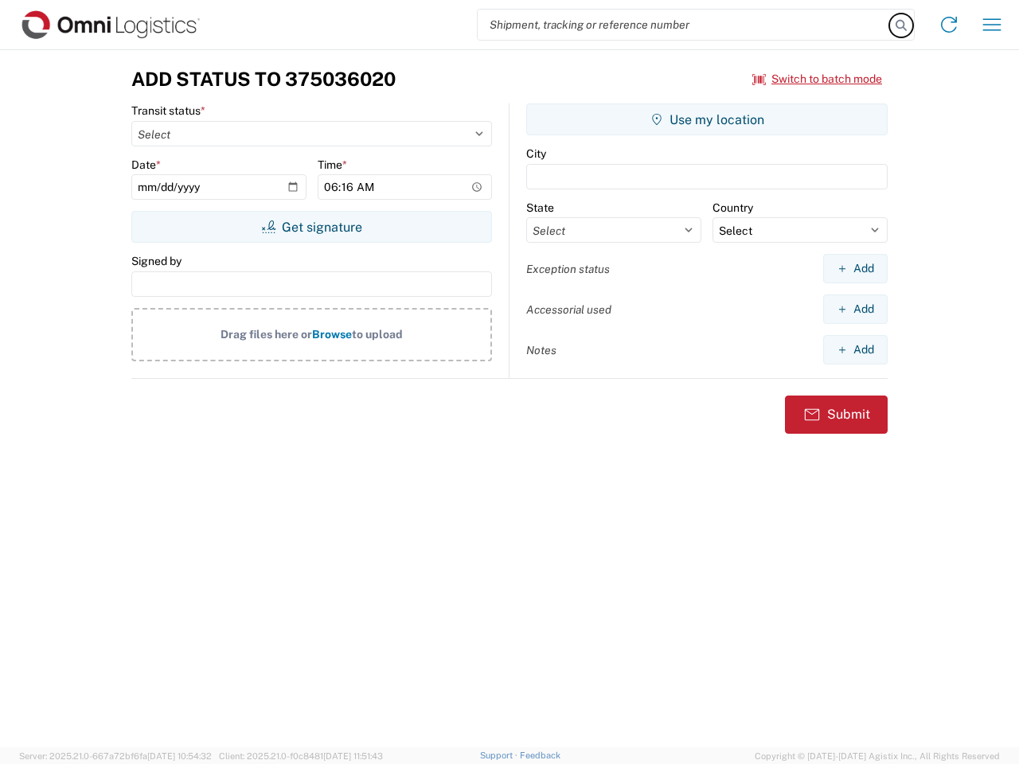  Describe the element at coordinates (311, 227) in the screenshot. I see `button: Get signature` at that location.